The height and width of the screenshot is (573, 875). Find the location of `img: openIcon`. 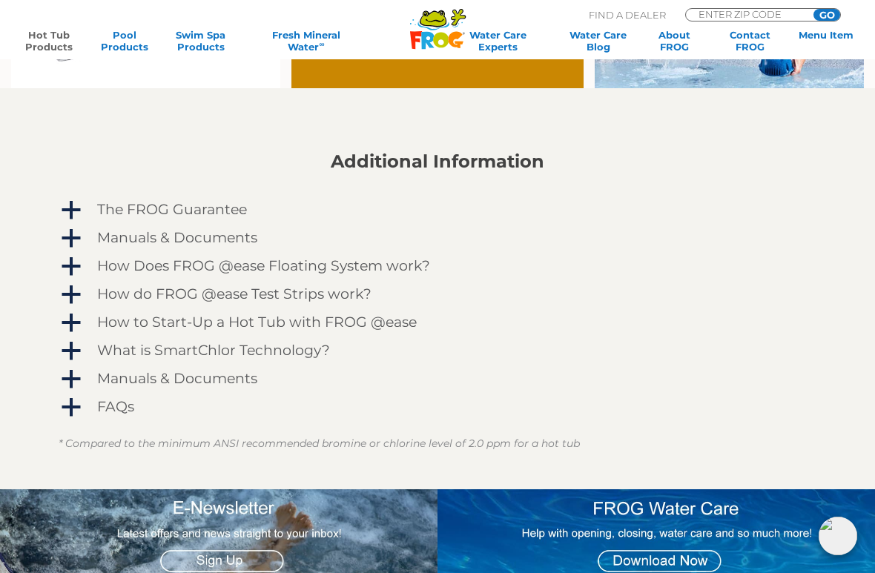

img: openIcon is located at coordinates (837, 536).